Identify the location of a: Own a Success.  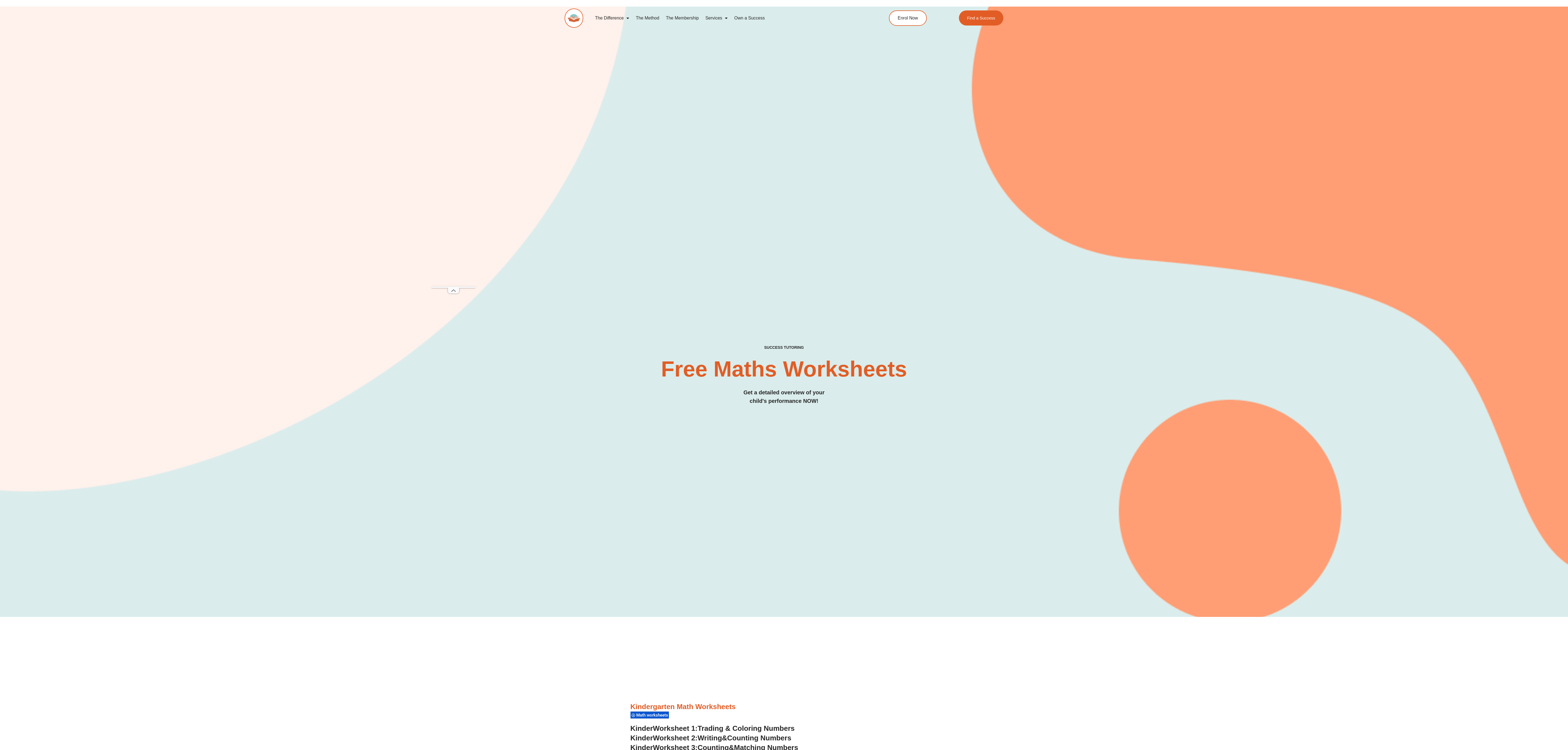
(749, 18).